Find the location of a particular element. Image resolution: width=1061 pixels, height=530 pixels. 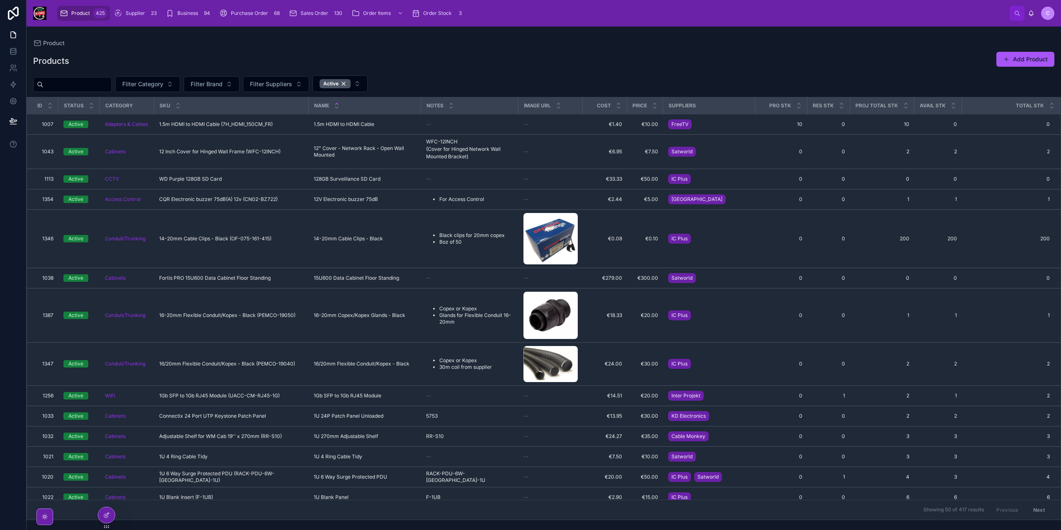

div: 23 is located at coordinates (154, 13).